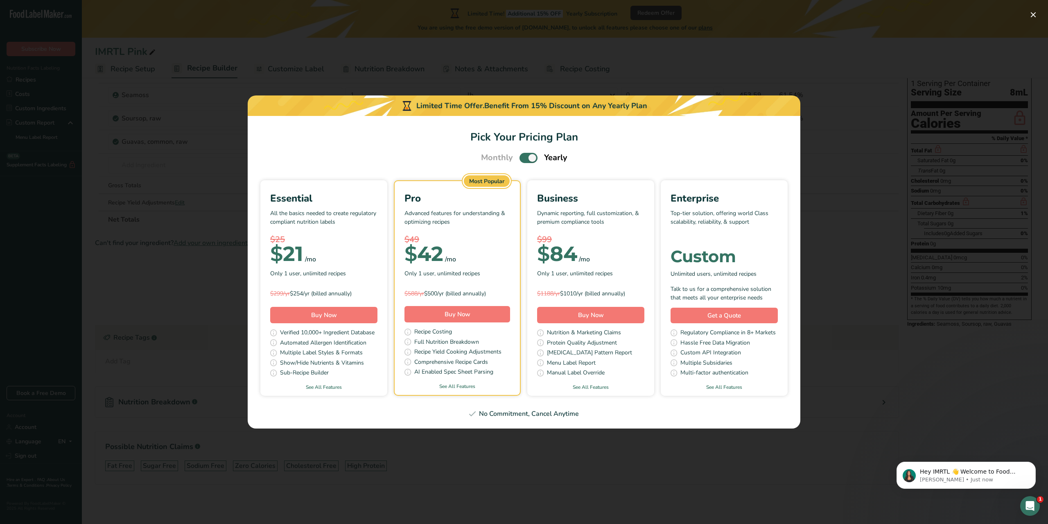 This screenshot has height=524, width=1048. Describe the element at coordinates (454, 372) in the screenshot. I see `span: AI Enabled Spec Sheet Parsing` at that location.